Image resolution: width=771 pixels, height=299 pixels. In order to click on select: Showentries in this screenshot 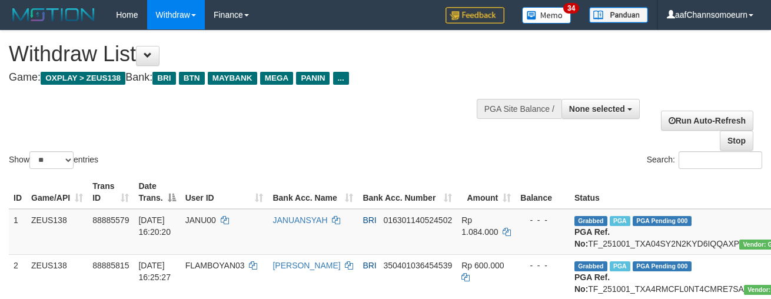, I will do `click(51, 160)`.